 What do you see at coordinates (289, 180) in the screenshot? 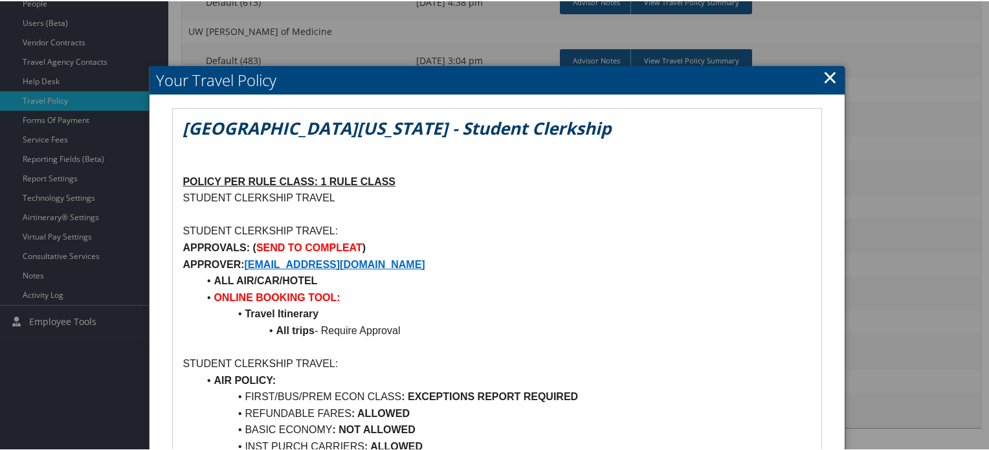
I see `u: POLICY PER RULE CLASS: 1 RULE CLASS` at bounding box center [289, 180].